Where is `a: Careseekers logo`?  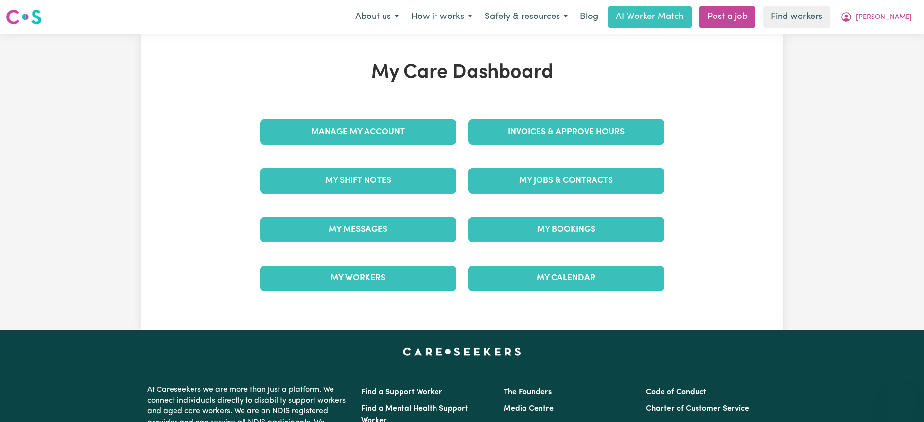
a: Careseekers logo is located at coordinates (24, 17).